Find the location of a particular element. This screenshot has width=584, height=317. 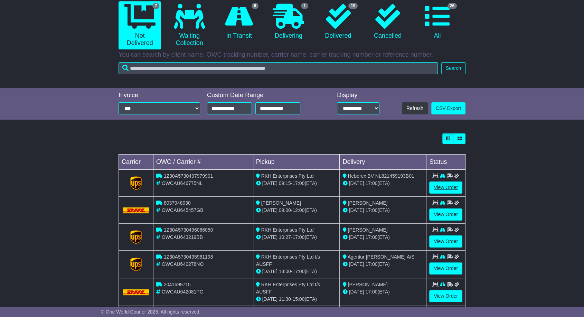

td: OWC / Carrier # is located at coordinates (203, 162).